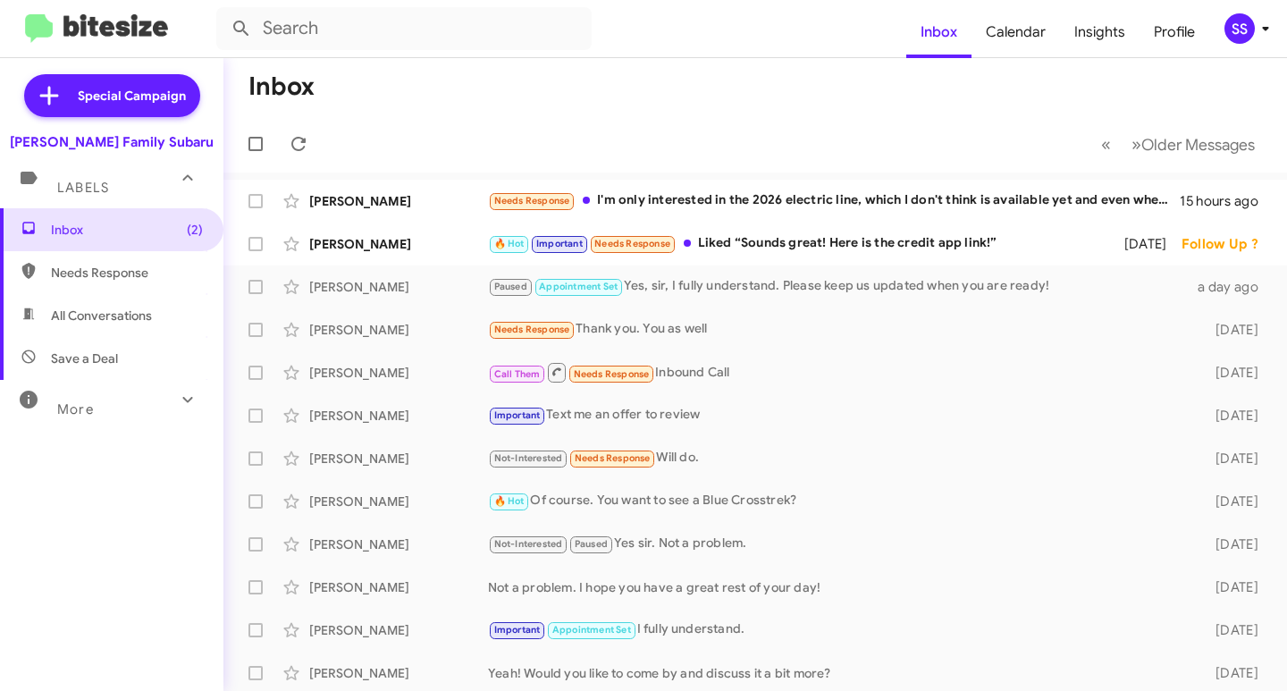 The width and height of the screenshot is (1287, 691). What do you see at coordinates (404, 29) in the screenshot?
I see `input: Search` at bounding box center [404, 29].